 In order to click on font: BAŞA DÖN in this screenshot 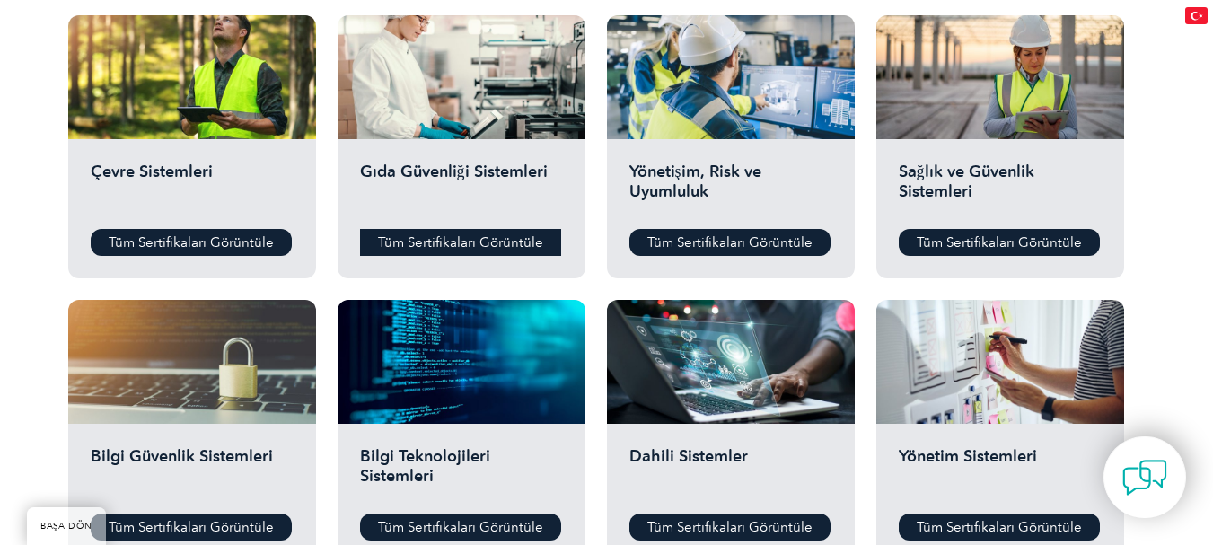, I will do `click(66, 526)`.